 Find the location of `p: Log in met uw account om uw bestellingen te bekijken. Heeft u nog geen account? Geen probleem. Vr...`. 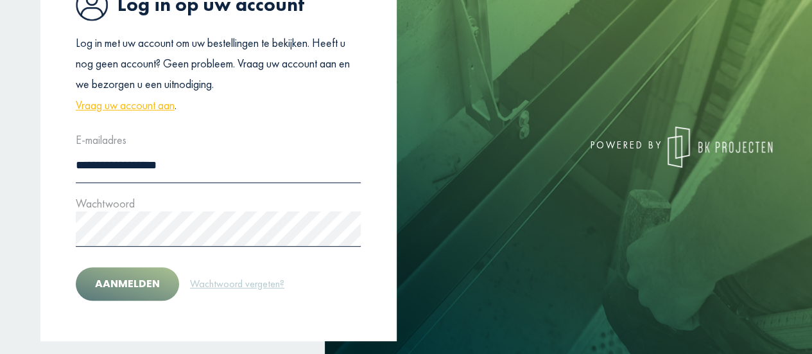

p: Log in met uw account om uw bestellingen te bekijken. Heeft u nog geen account? Geen probleem. Vr... is located at coordinates (218, 75).